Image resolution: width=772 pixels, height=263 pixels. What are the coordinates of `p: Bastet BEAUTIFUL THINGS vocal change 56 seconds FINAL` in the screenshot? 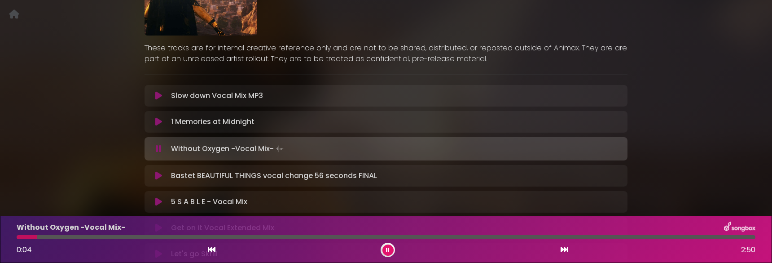 It's located at (274, 175).